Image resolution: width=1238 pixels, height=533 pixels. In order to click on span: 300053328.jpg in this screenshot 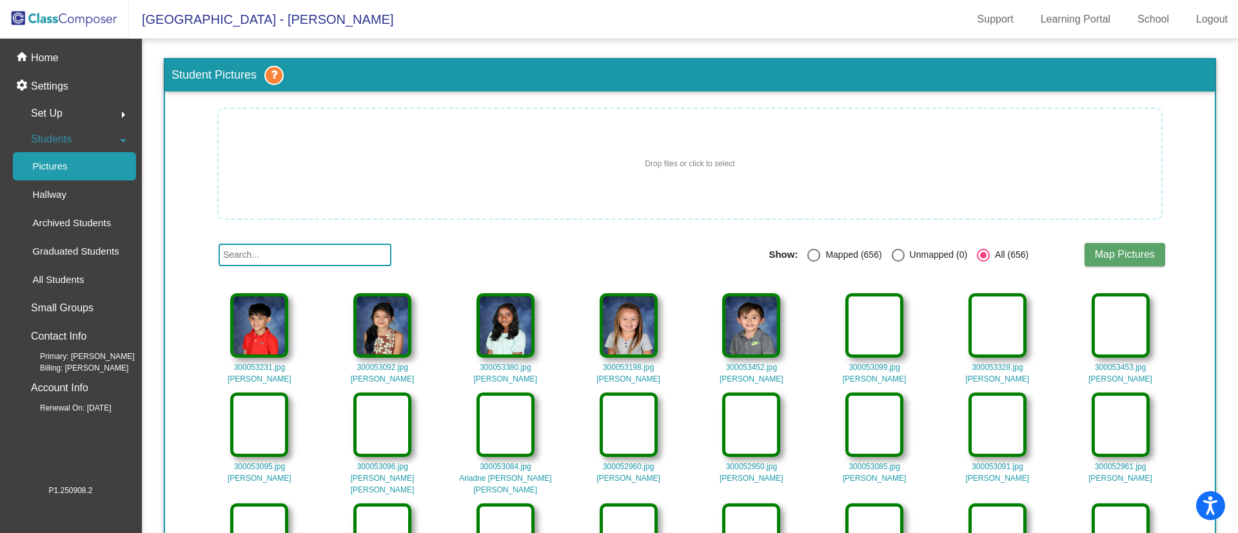, I will do `click(997, 368)`.